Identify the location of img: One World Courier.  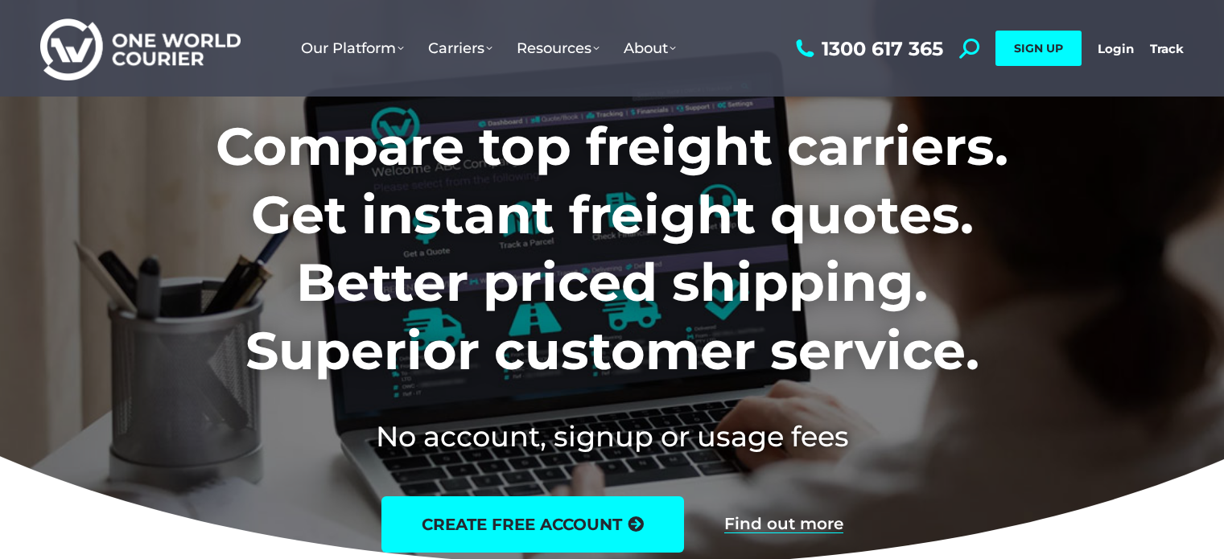
(140, 48).